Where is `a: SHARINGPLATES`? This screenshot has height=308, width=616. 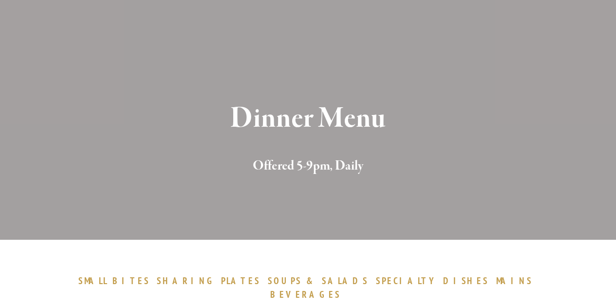 a: SHARINGPLATES is located at coordinates (211, 280).